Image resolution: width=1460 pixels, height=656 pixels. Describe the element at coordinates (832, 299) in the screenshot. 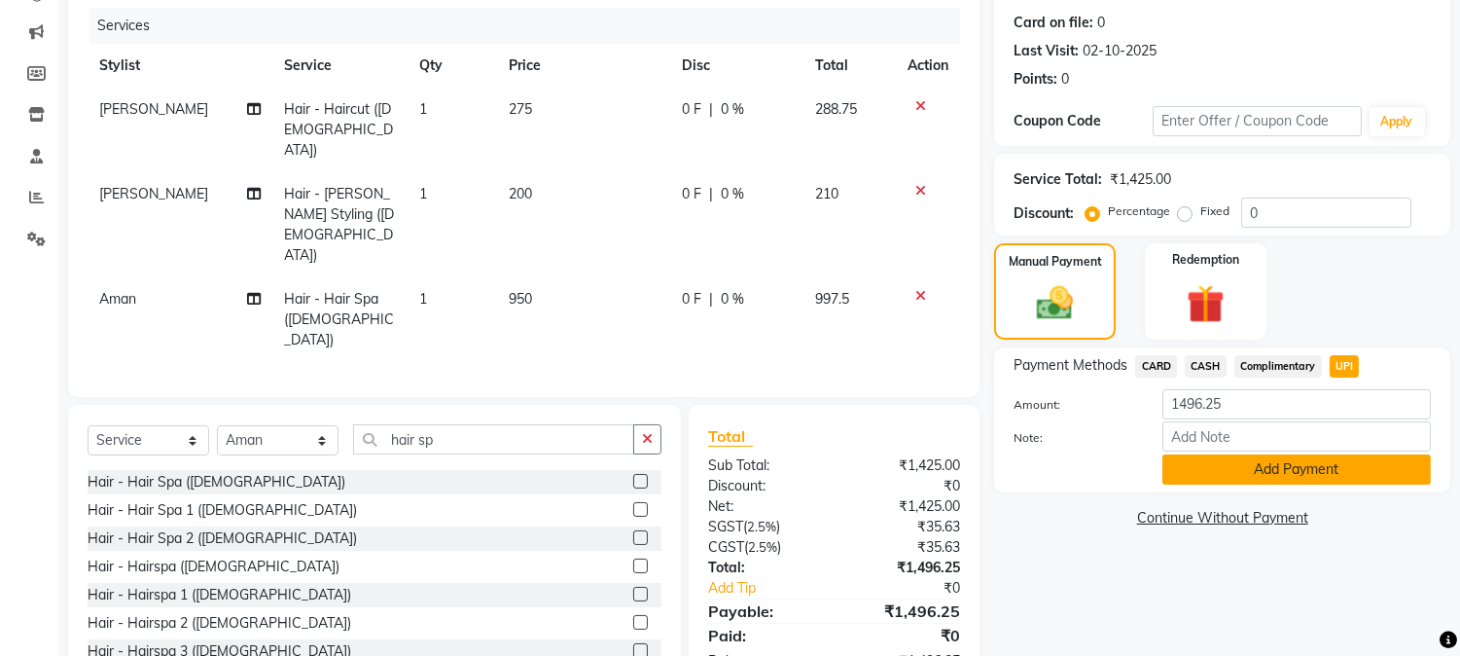

I see `span: 997.5` at that location.